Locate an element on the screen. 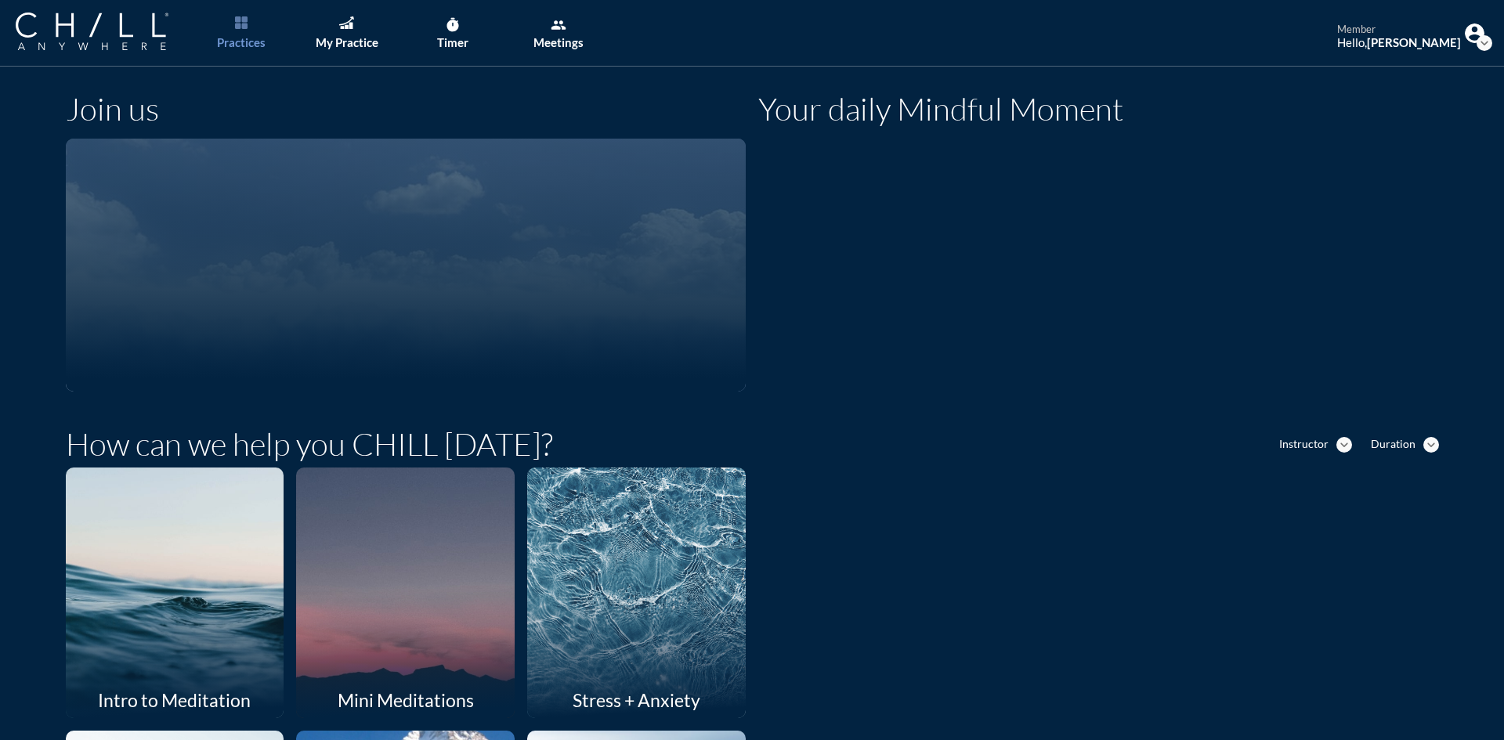  div: Practices is located at coordinates (241, 42).